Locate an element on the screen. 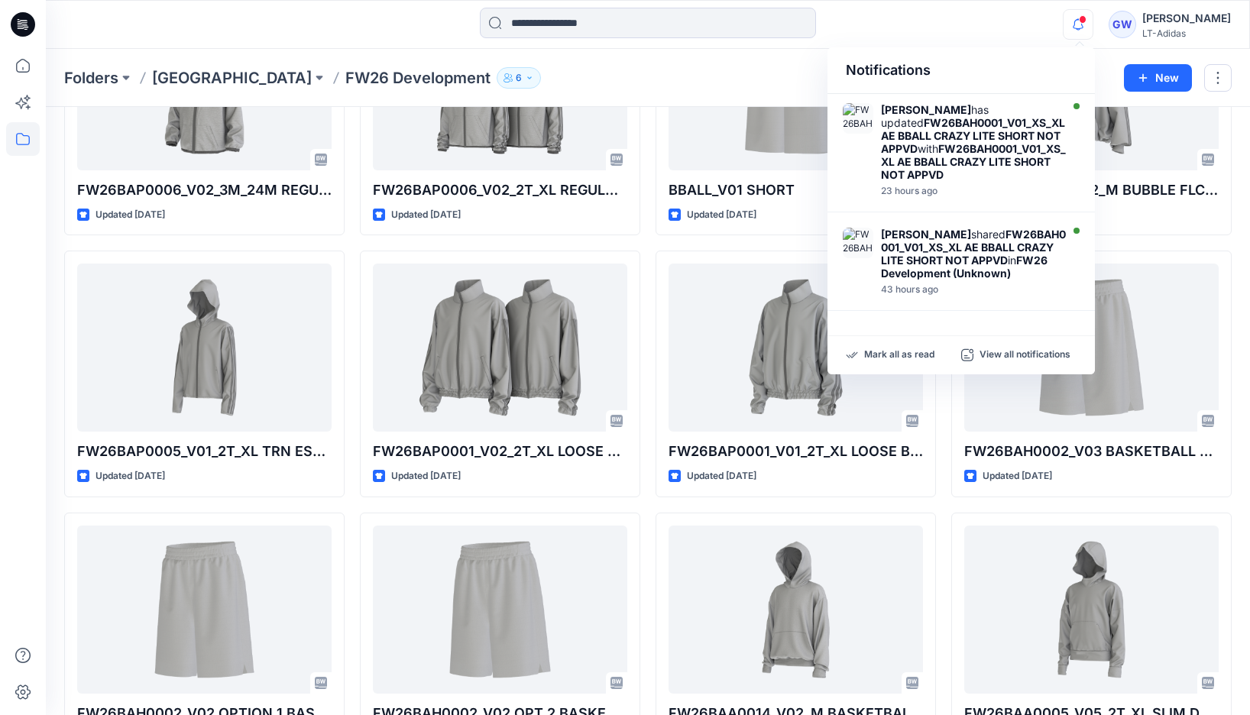 The width and height of the screenshot is (1250, 715). p: FW26BAP0006_V02_3M_24M REGULAR RAGLAN TRN ESS FZ JACKET NOT APPVD is located at coordinates (204, 190).